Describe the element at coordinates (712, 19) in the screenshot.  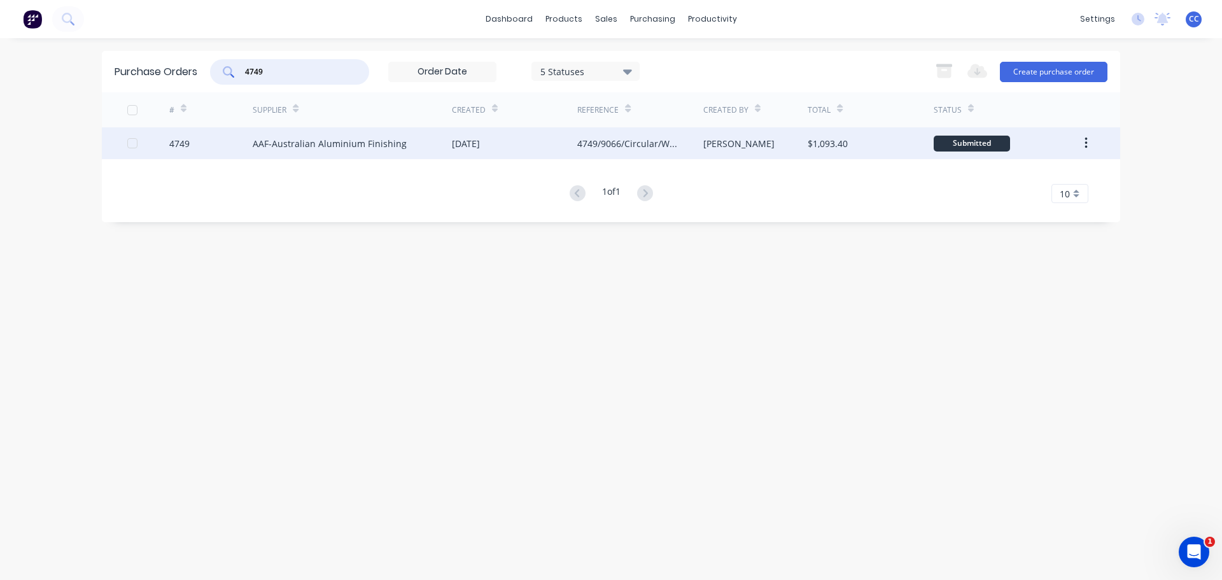
I see `div: productivity` at that location.